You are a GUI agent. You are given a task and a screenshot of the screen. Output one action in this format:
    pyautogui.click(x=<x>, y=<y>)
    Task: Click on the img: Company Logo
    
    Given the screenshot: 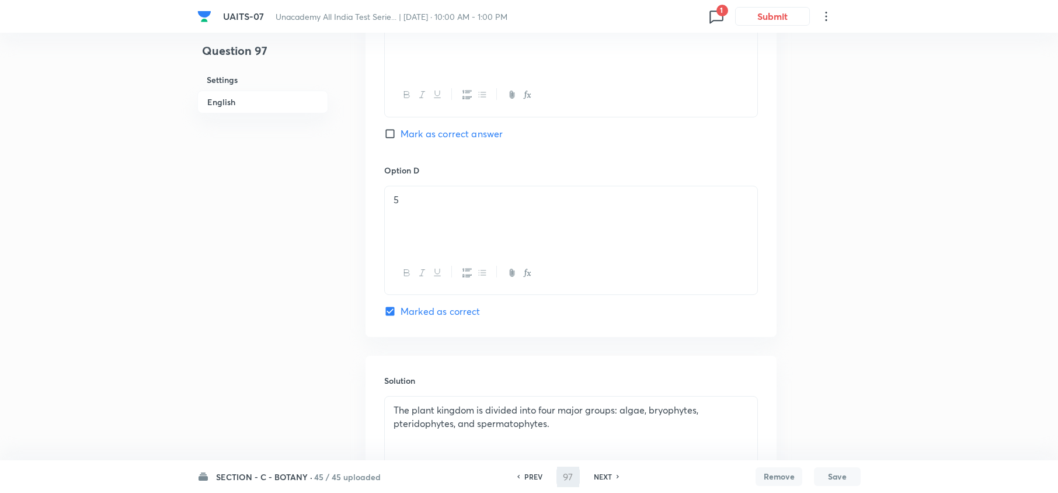 What is the action you would take?
    pyautogui.click(x=204, y=16)
    